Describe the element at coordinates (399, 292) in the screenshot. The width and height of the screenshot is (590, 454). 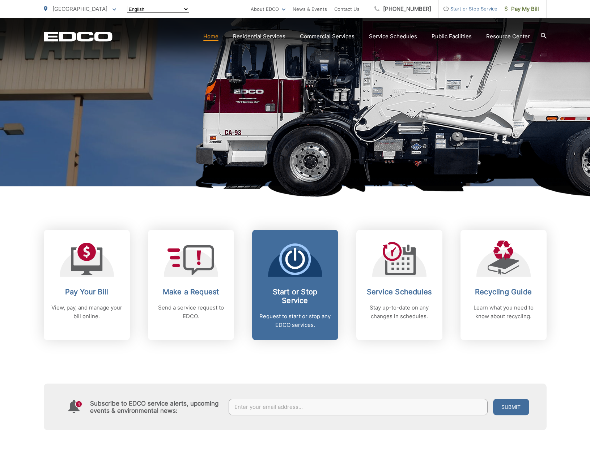
I see `h2: Service Schedules` at that location.